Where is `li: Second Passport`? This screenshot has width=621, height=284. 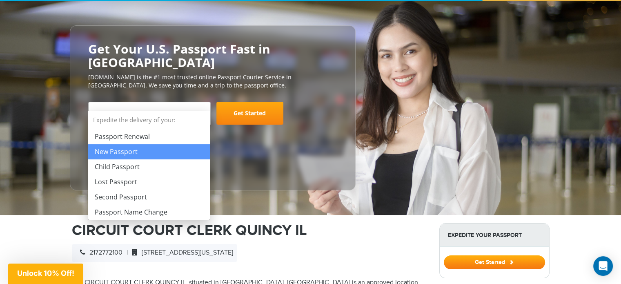 li: Second Passport is located at coordinates (149, 197).